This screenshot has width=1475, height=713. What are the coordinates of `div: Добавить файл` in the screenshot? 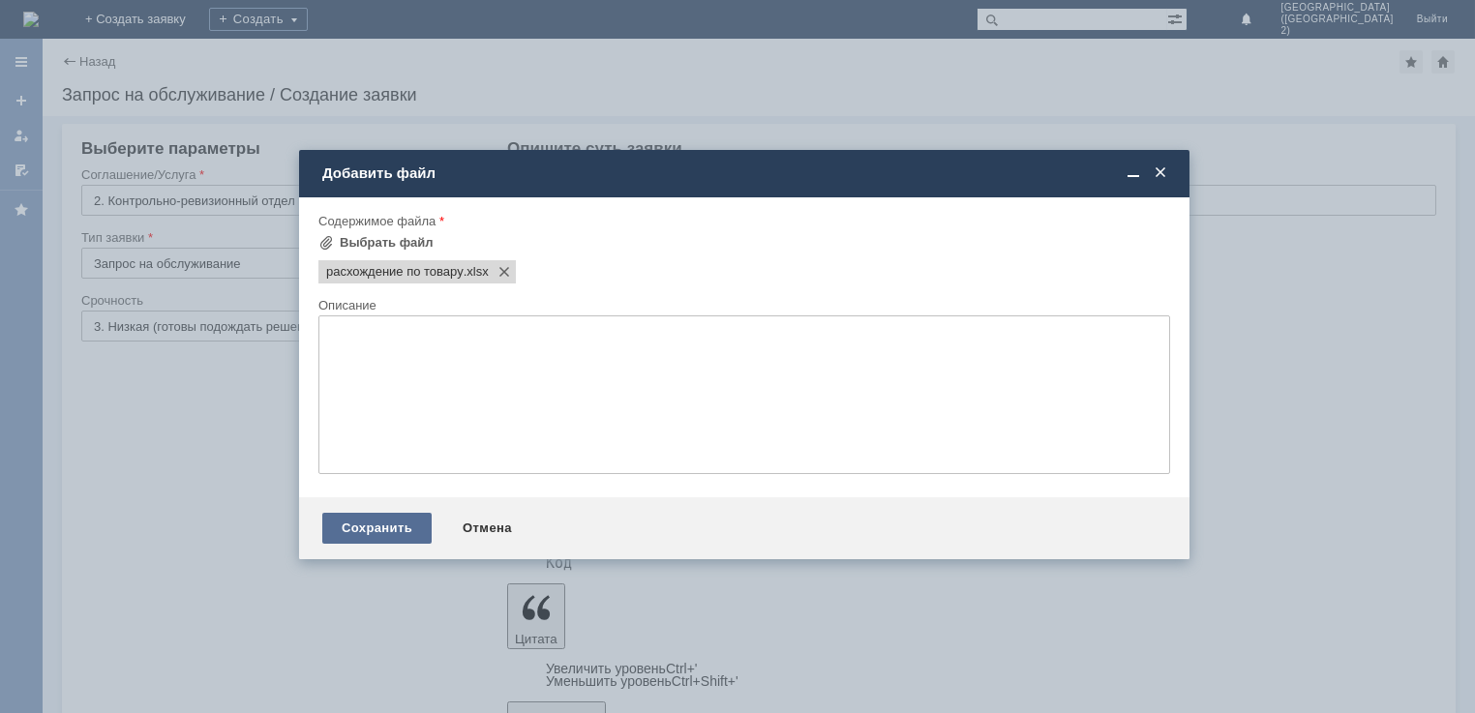 It's located at (746, 173).